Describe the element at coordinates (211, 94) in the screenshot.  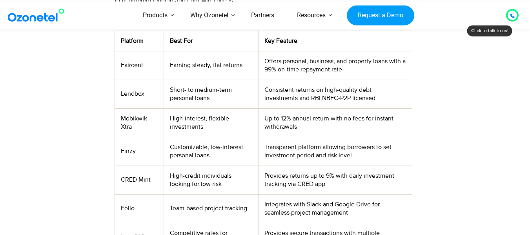
I see `td: Short- to medium-term personal loans` at that location.